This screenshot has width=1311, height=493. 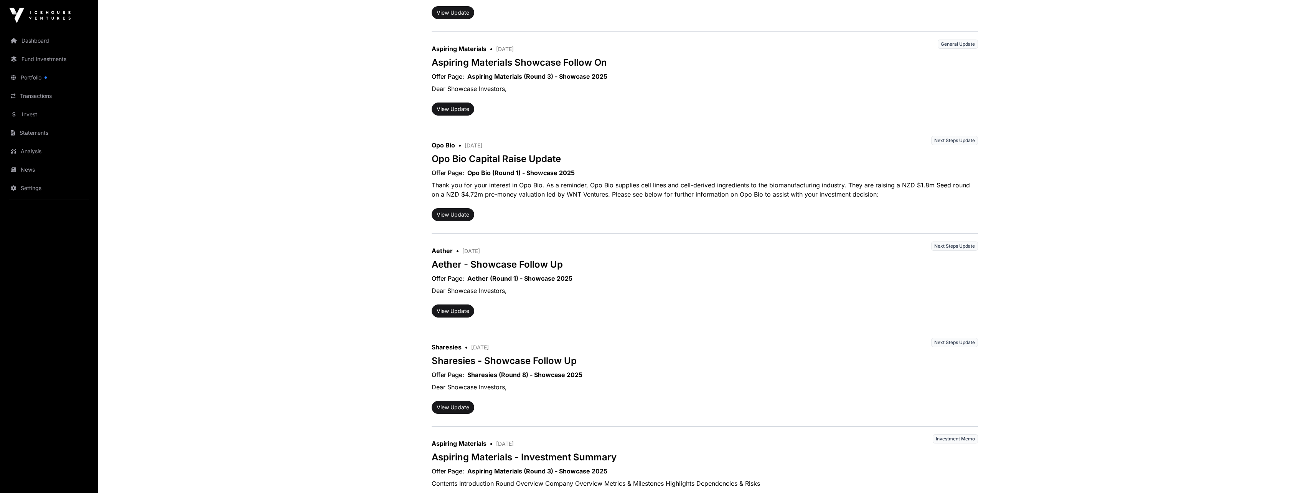 What do you see at coordinates (49, 133) in the screenshot?
I see `a: Statements` at bounding box center [49, 133].